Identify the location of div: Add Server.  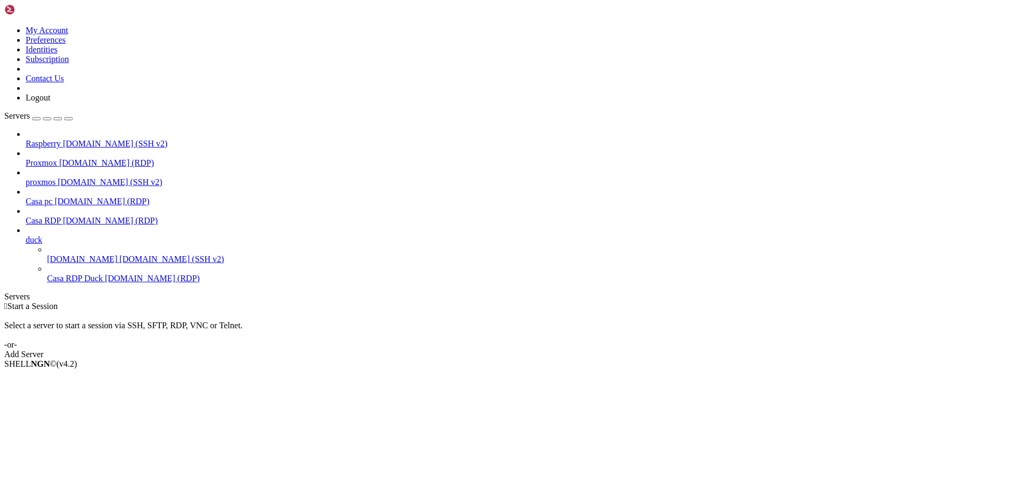
(511, 354).